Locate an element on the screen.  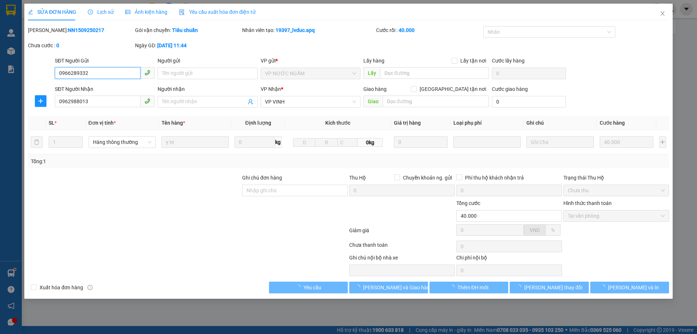
span: Giá trị hàng is located at coordinates (407, 123).